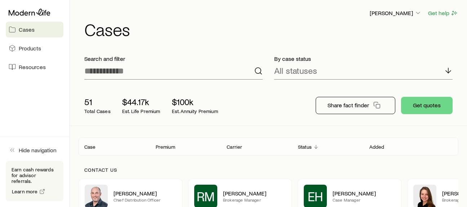 The width and height of the screenshot is (467, 207). Describe the element at coordinates (355, 106) in the screenshot. I see `button: Share fact finder` at that location.